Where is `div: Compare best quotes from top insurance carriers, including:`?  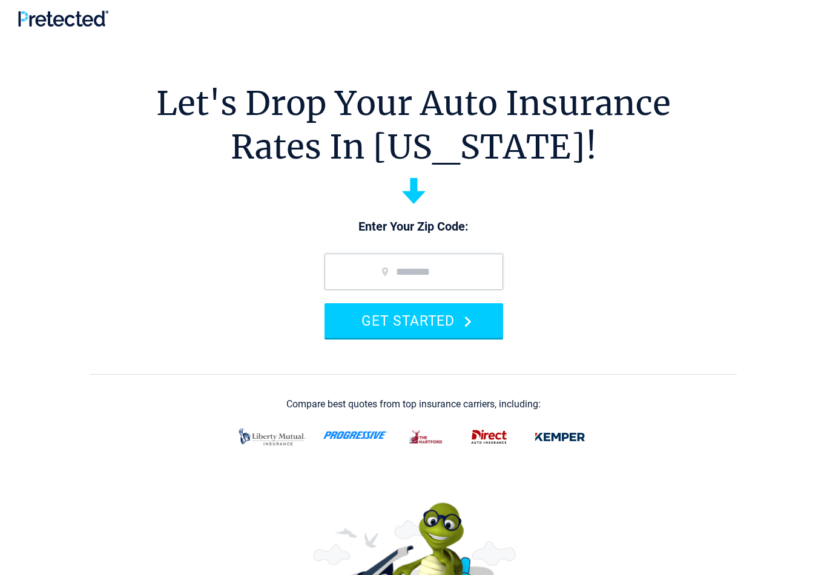
div: Compare best quotes from top insurance carriers, including: is located at coordinates (413, 404).